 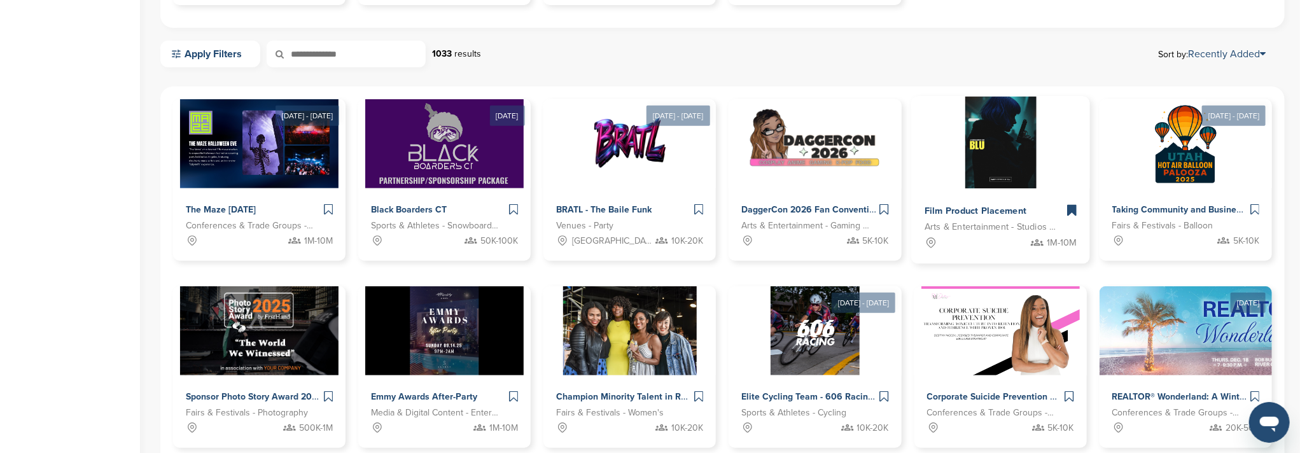 What do you see at coordinates (991, 228) in the screenshot?
I see `span: Arts & Entertainment - Studios & Production Co's` at bounding box center [991, 228].